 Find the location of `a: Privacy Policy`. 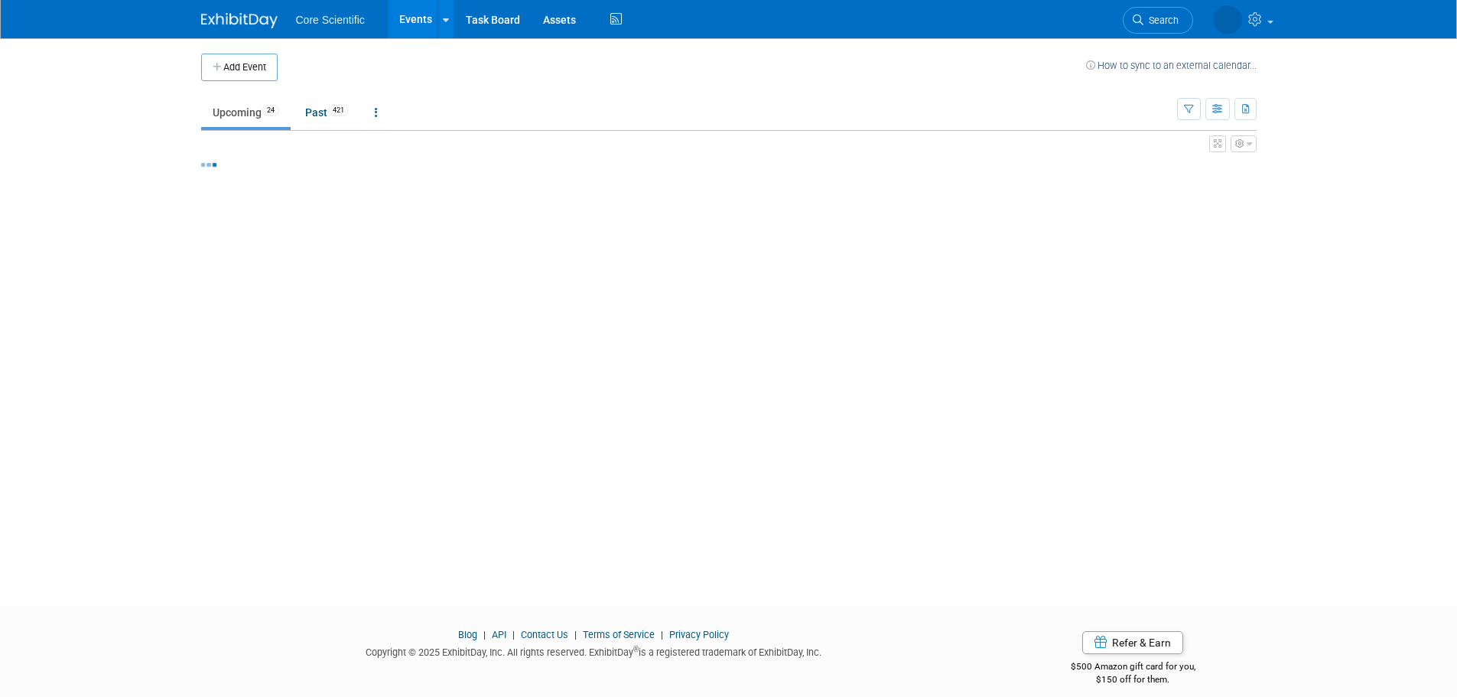

a: Privacy Policy is located at coordinates (699, 634).